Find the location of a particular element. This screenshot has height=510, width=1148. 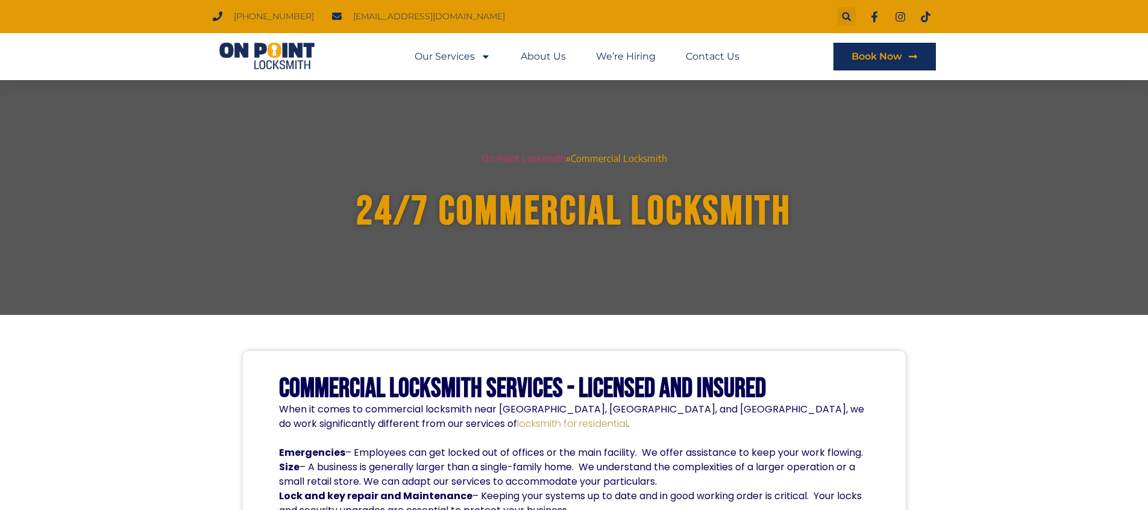

span: Book Now is located at coordinates (877, 57).